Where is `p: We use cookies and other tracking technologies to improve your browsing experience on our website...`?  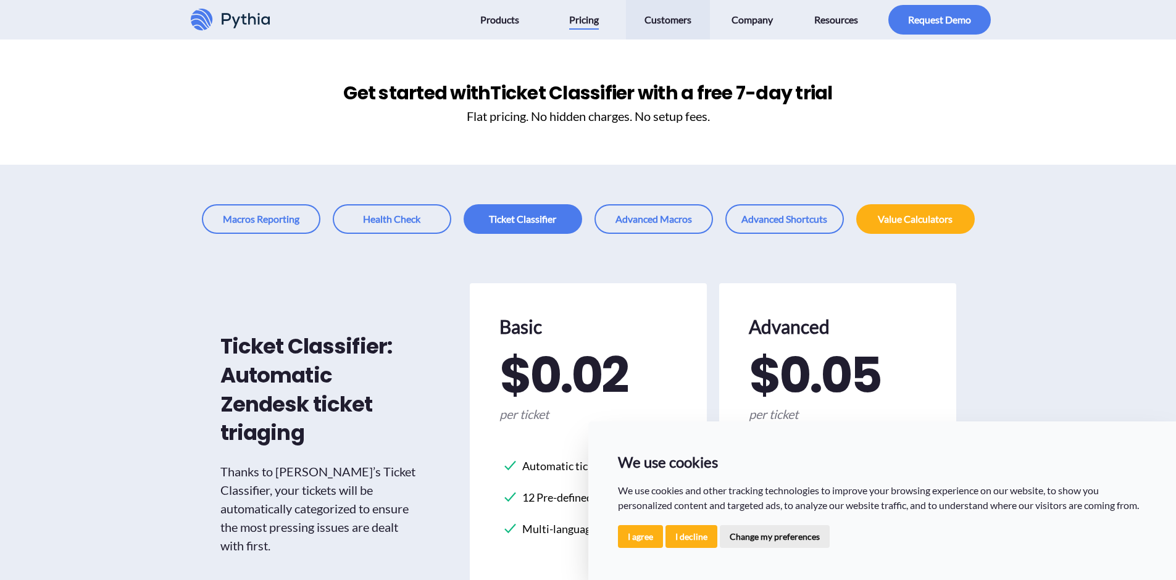 p: We use cookies and other tracking technologies to improve your browsing experience on our website... is located at coordinates (882, 498).